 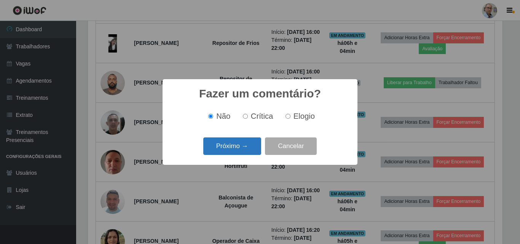 I want to click on span: Elogio, so click(x=304, y=116).